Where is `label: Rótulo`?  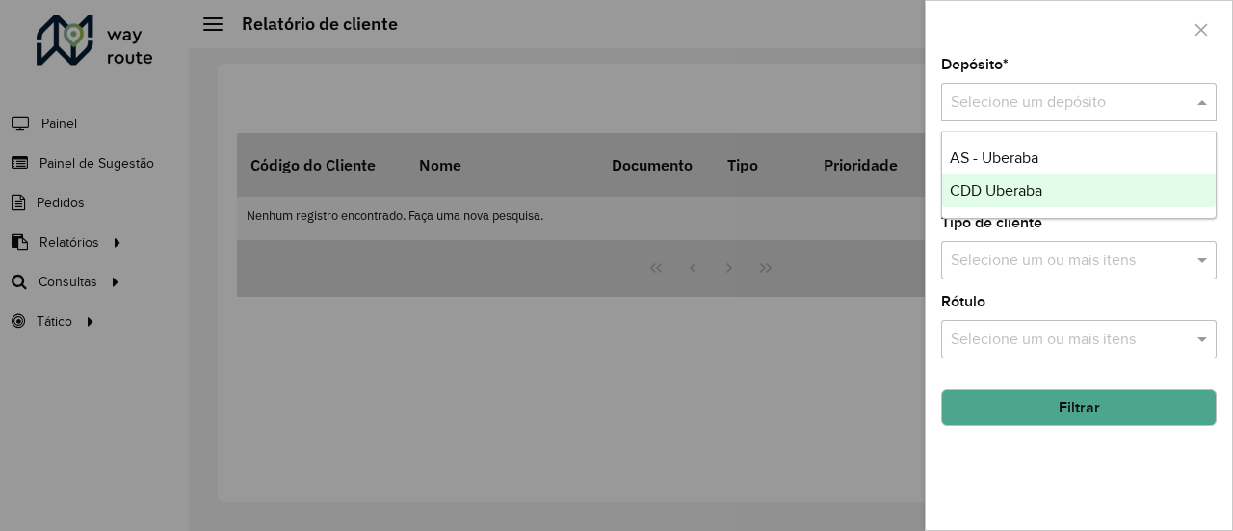
label: Rótulo is located at coordinates (963, 302).